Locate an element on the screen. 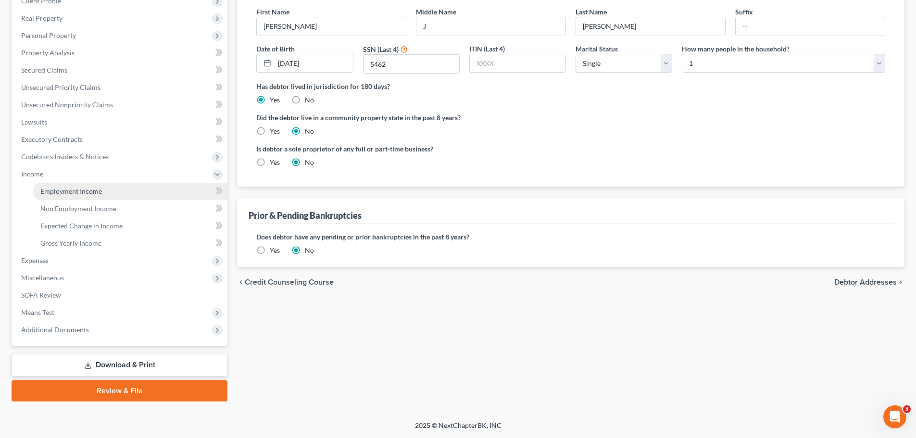 The image size is (916, 438). span: Property Analysis is located at coordinates (48, 52).